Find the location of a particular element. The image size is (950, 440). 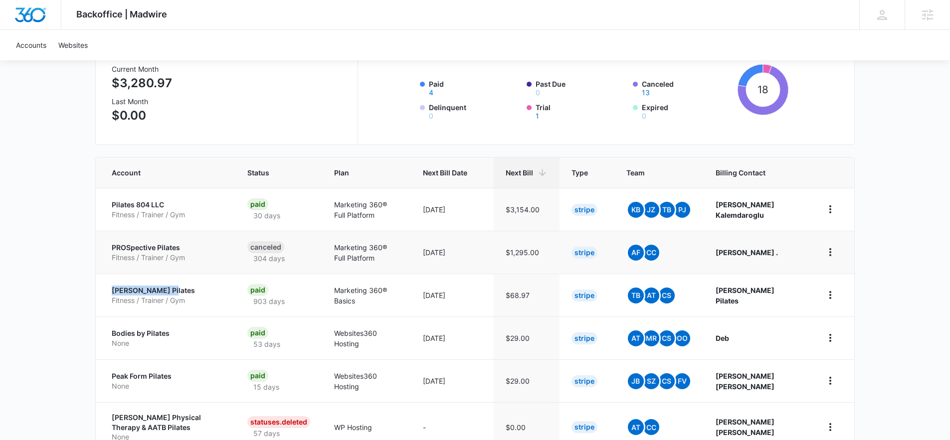

p: 15 days is located at coordinates (266, 387).